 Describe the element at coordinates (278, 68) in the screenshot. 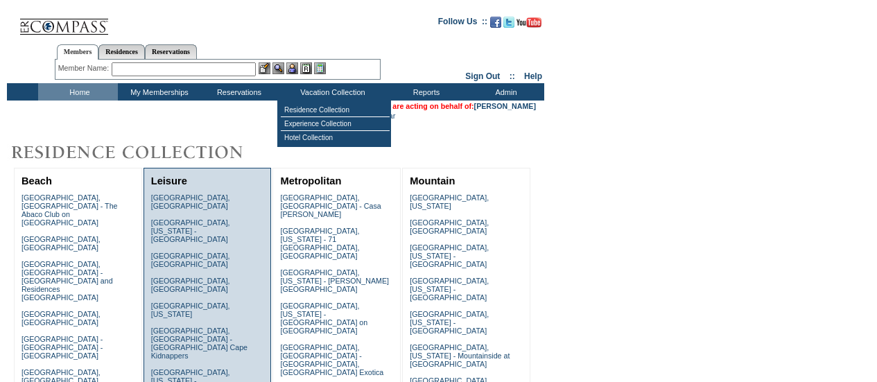

I see `img: View` at that location.